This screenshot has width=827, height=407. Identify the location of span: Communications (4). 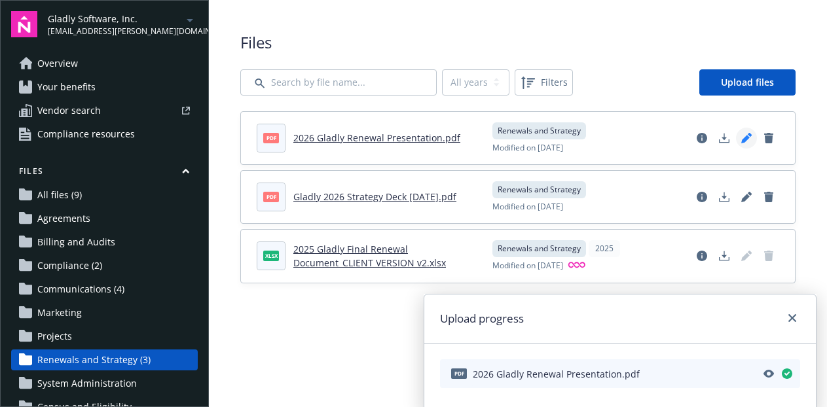
(80, 289).